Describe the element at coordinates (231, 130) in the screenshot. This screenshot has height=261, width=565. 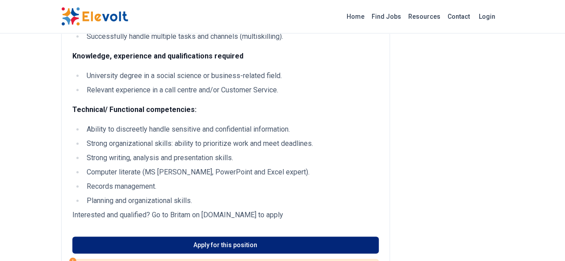
I see `li: Ability to discreetly handle sensitive and confidential information.` at that location.